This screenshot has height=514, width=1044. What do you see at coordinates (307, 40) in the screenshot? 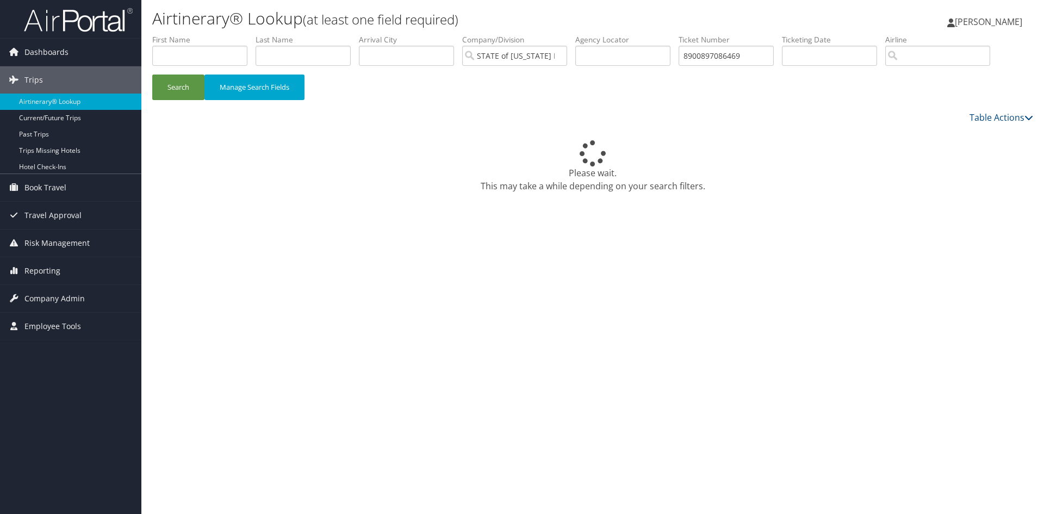
I see `label: Last Name` at bounding box center [307, 40].